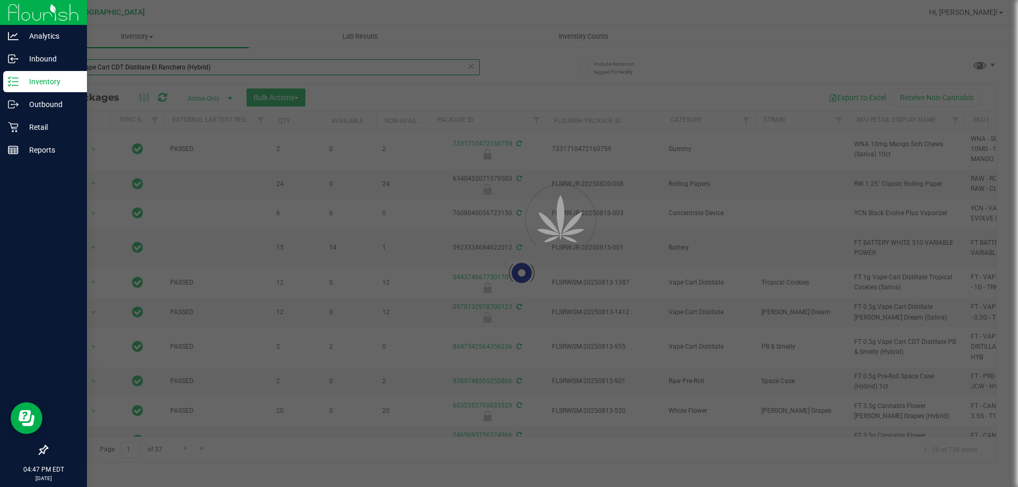  What do you see at coordinates (50, 127) in the screenshot?
I see `p: Retail` at bounding box center [50, 127].